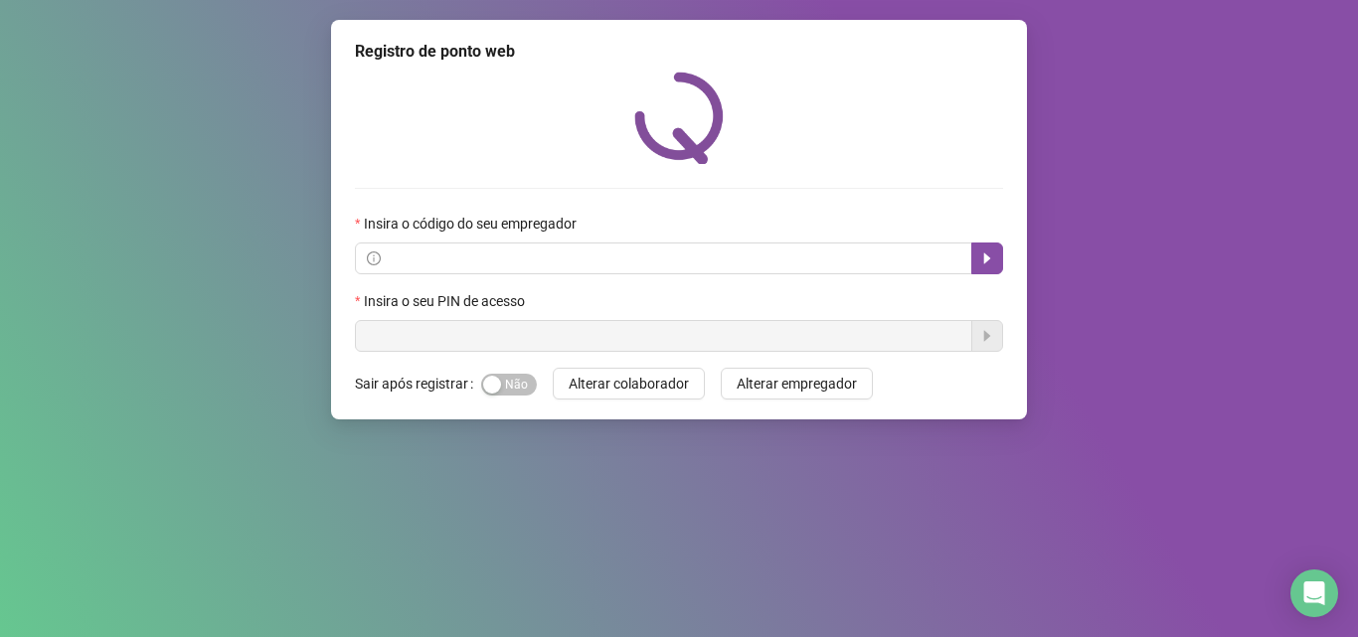  What do you see at coordinates (374, 258) in the screenshot?
I see `span: info-circle` at bounding box center [374, 258].